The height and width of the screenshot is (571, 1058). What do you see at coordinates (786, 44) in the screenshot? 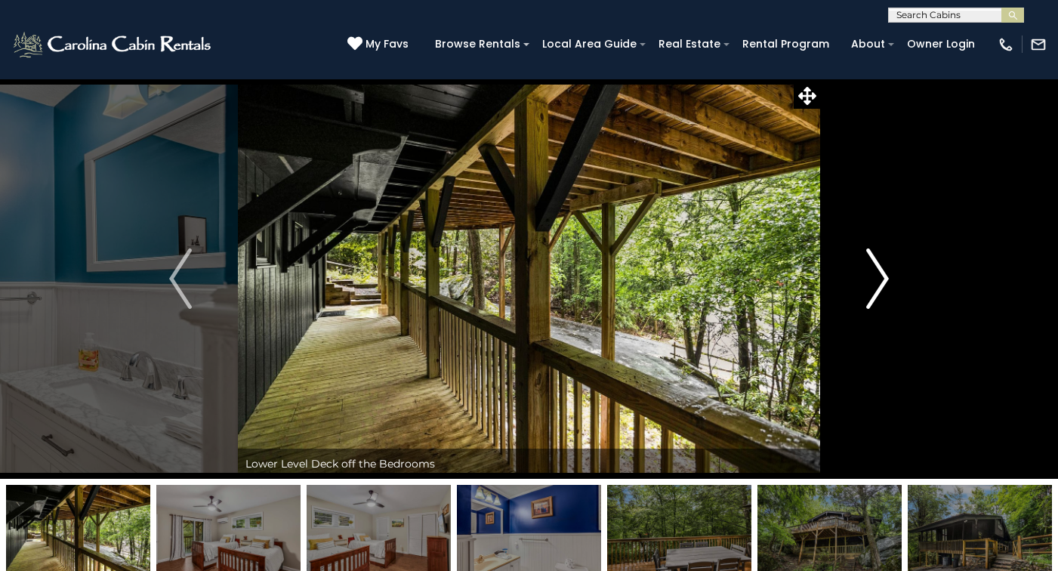
I see `a: Rental Program` at bounding box center [786, 44].